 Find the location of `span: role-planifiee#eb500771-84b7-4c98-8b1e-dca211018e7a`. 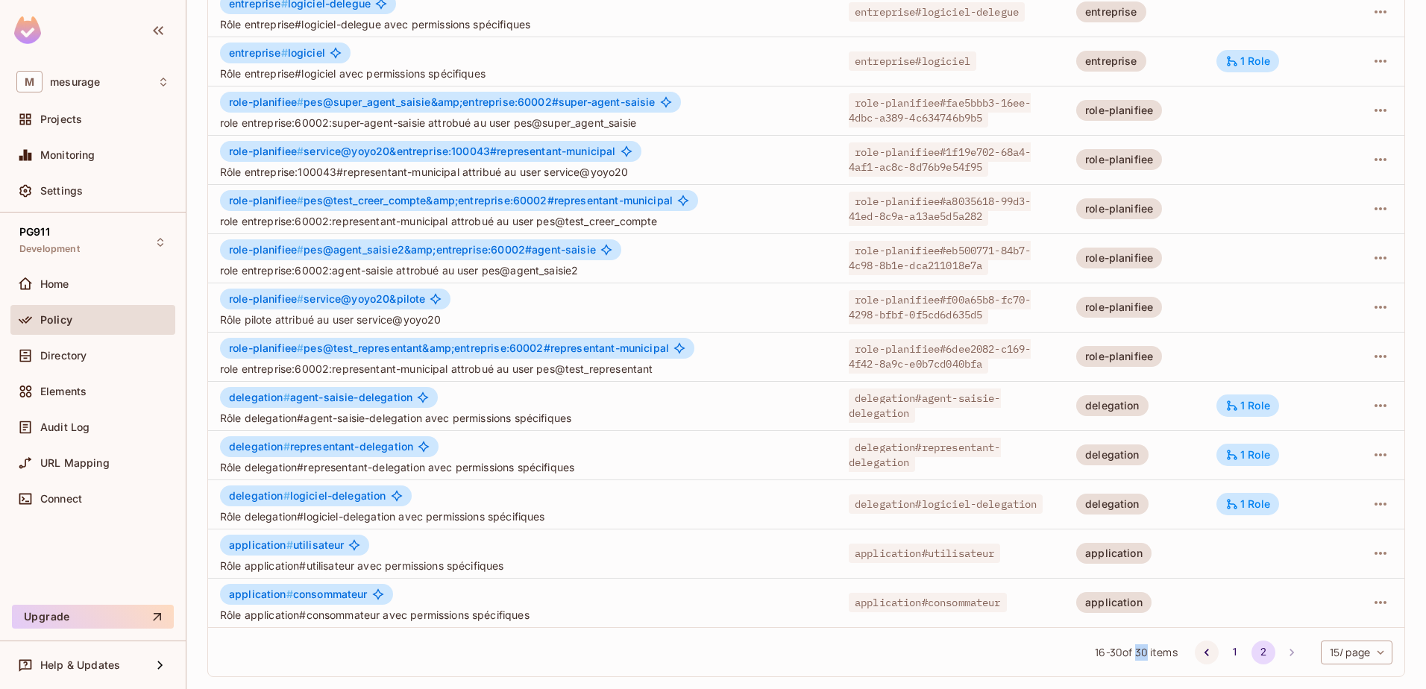

span: role-planifiee#eb500771-84b7-4c98-8b1e-dca211018e7a is located at coordinates (940, 258).